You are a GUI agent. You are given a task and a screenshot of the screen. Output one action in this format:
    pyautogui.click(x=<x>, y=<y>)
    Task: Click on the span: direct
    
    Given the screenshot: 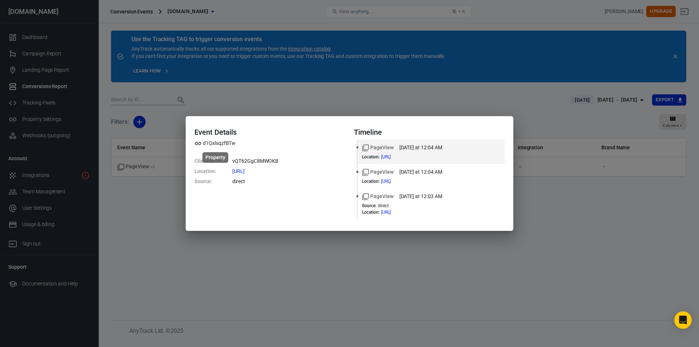 What is the action you would take?
    pyautogui.click(x=383, y=206)
    